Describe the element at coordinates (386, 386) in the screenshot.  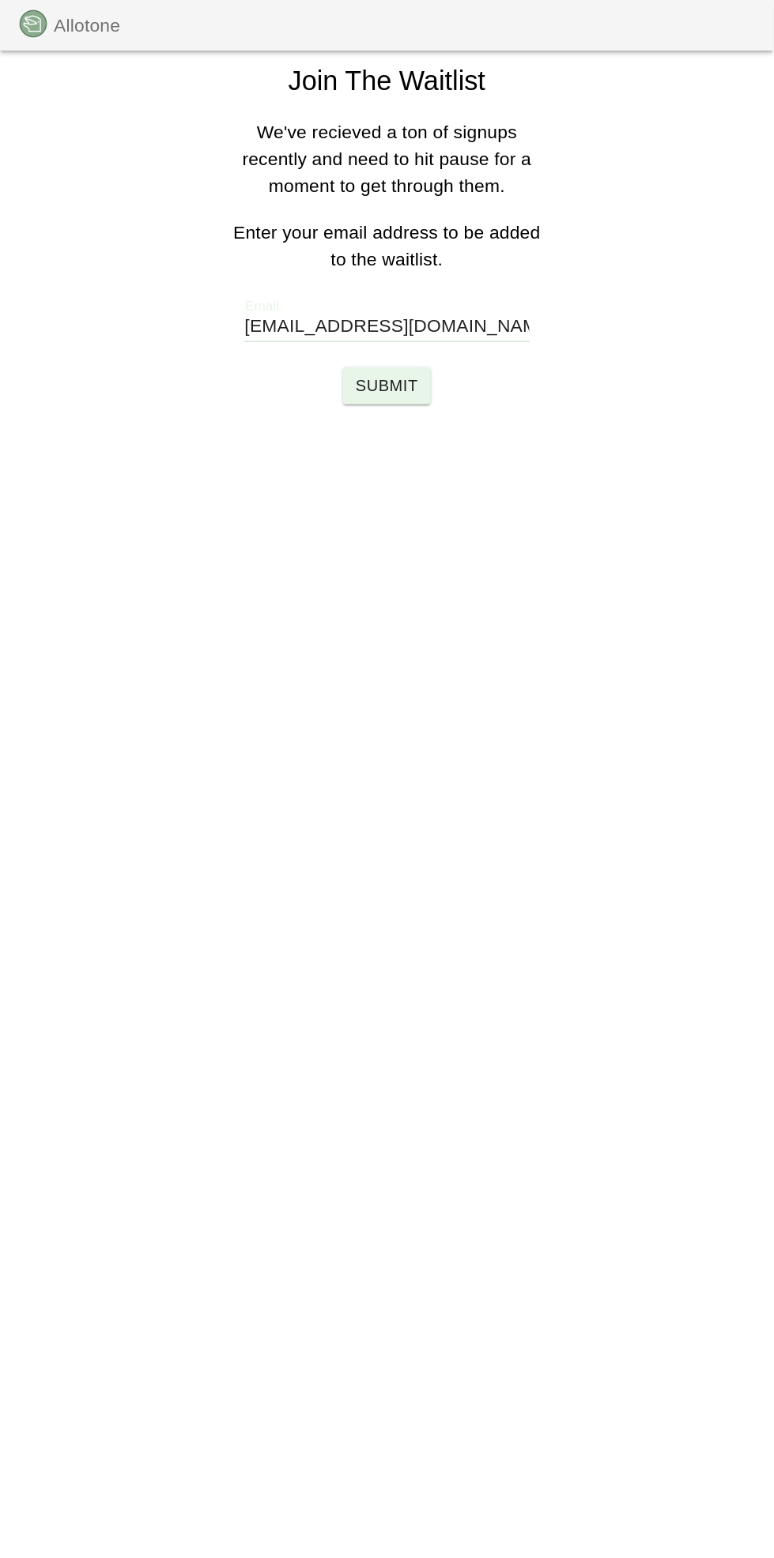
I see `button: Submit` at that location.